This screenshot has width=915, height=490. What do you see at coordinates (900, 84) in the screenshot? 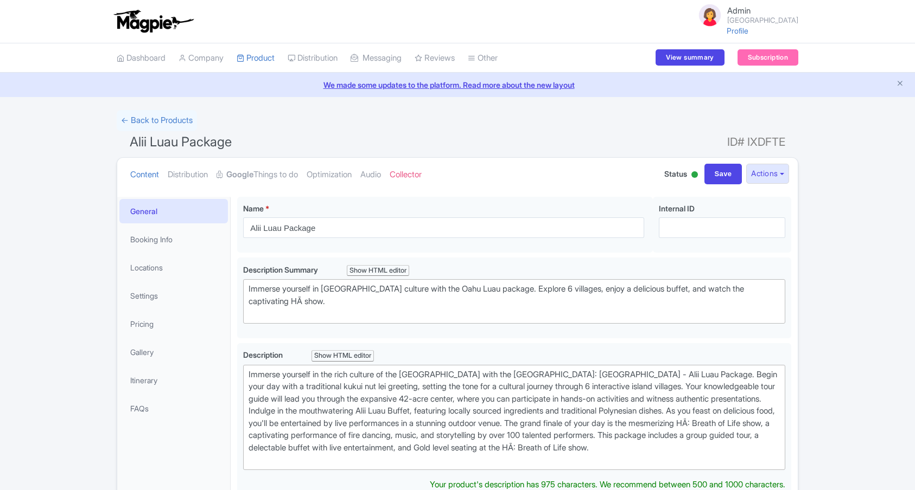
I see `button: Close announcement` at bounding box center [900, 84].